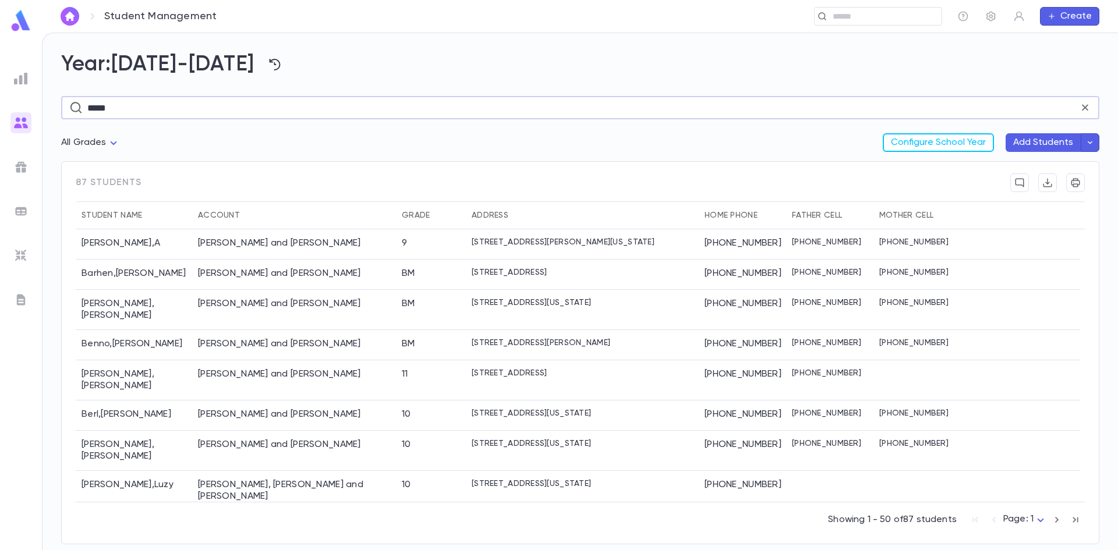 The width and height of the screenshot is (1118, 550). What do you see at coordinates (279, 304) in the screenshot?
I see `div: Becker, Yitzchok and Chava Esther` at bounding box center [279, 304].